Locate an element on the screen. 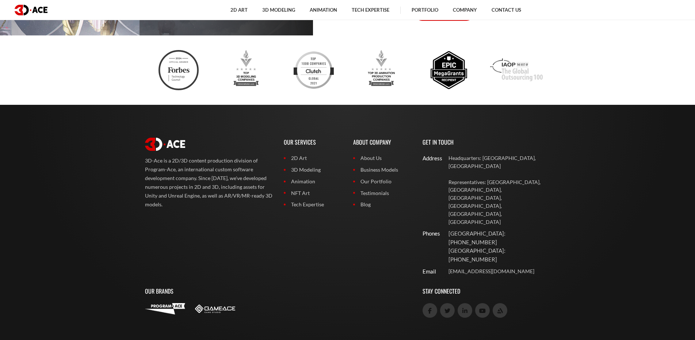  a: Testimonials is located at coordinates (383, 193).